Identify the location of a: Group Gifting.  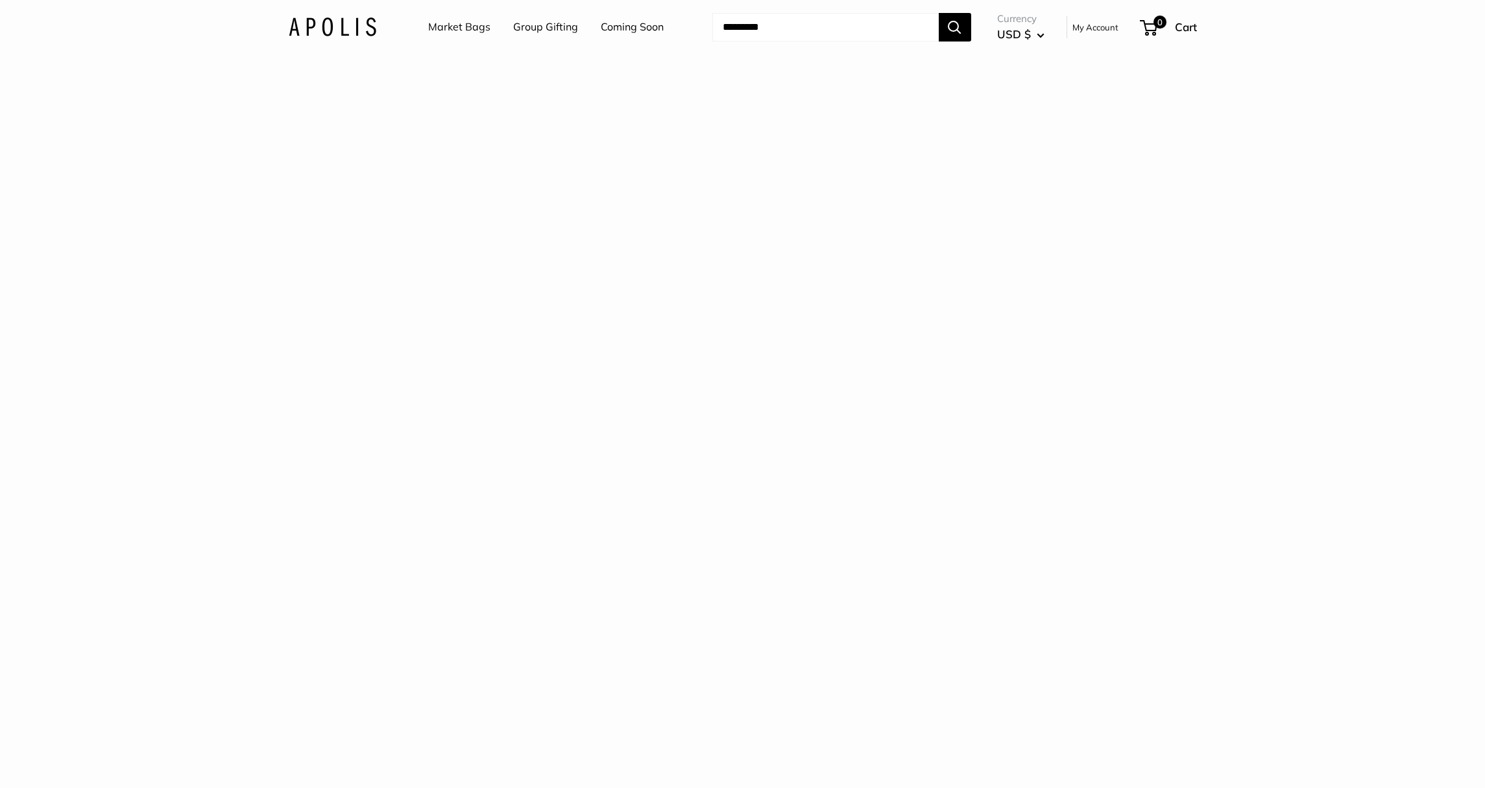
(546, 27).